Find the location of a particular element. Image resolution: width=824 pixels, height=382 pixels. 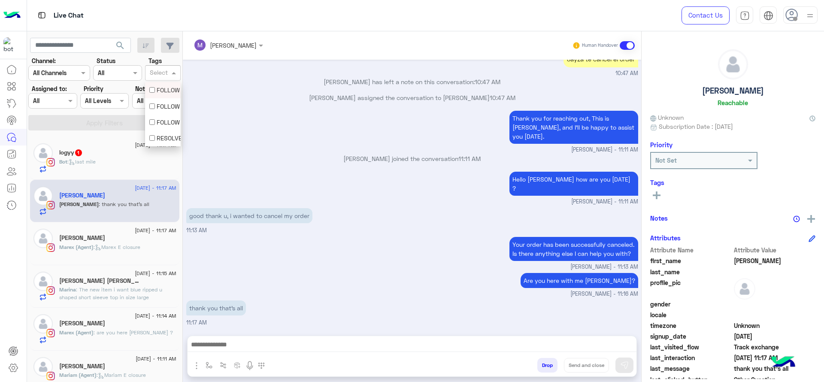

button: search is located at coordinates (120, 47).